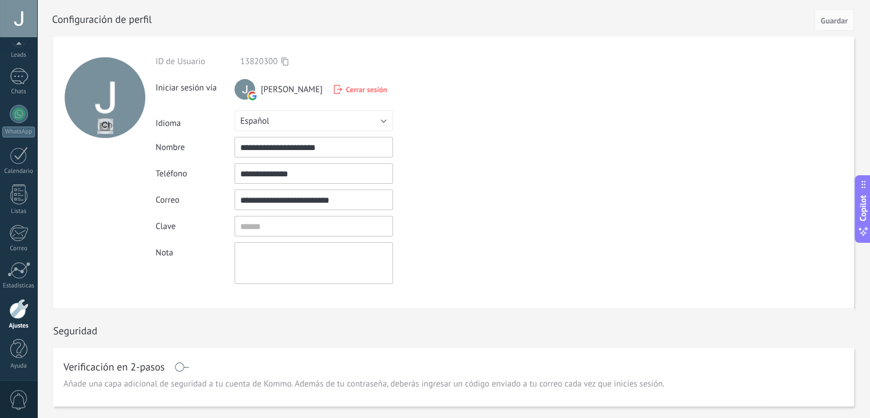  I want to click on div: Listas, so click(19, 211).